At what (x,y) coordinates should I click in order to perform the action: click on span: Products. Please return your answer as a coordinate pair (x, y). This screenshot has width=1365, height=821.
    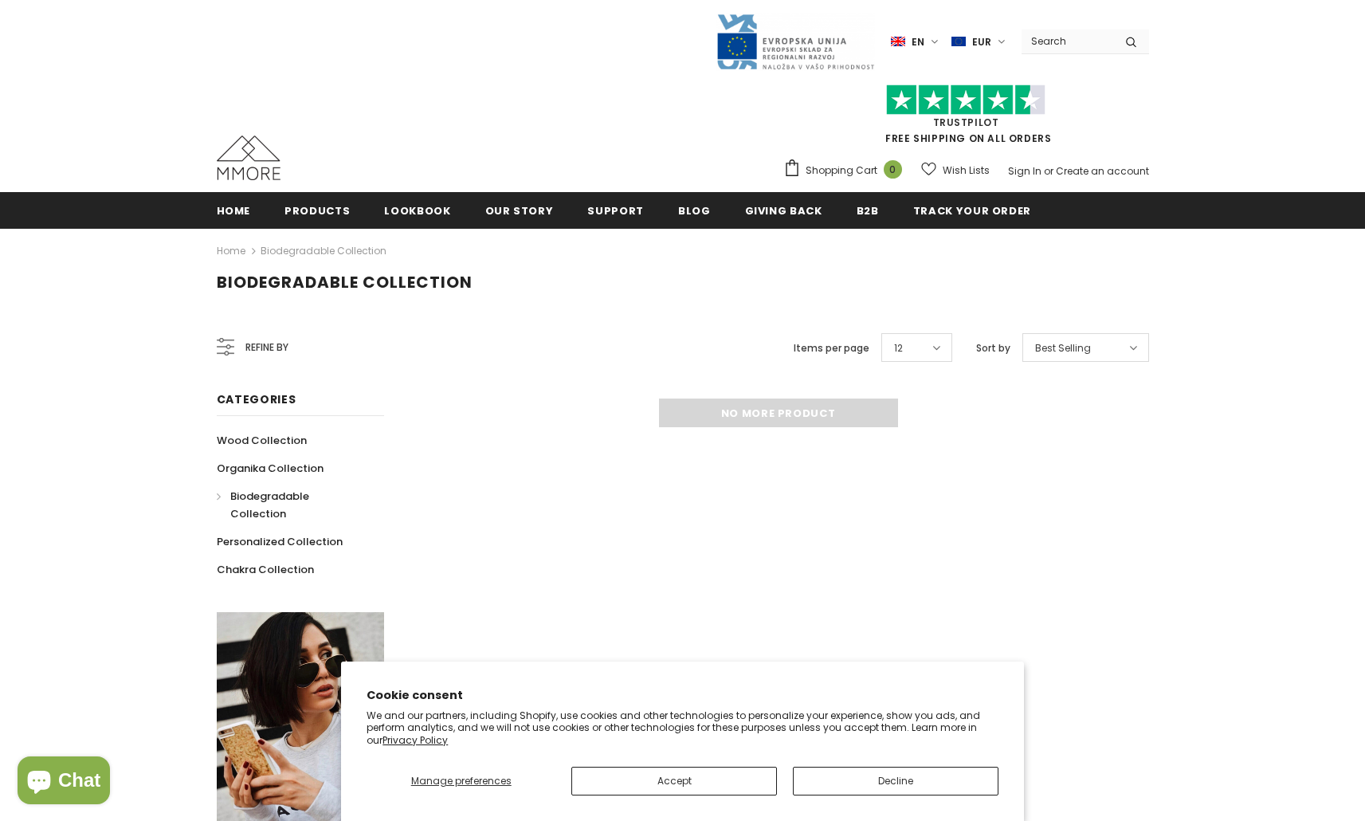
    Looking at the image, I should click on (317, 210).